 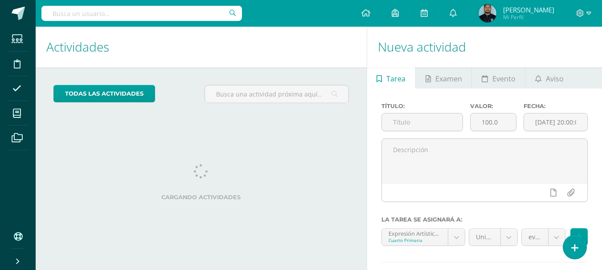 What do you see at coordinates (423, 237) in the screenshot?
I see `a: Expresión Artística 'B'Cuarto Primaria` at bounding box center [423, 237].